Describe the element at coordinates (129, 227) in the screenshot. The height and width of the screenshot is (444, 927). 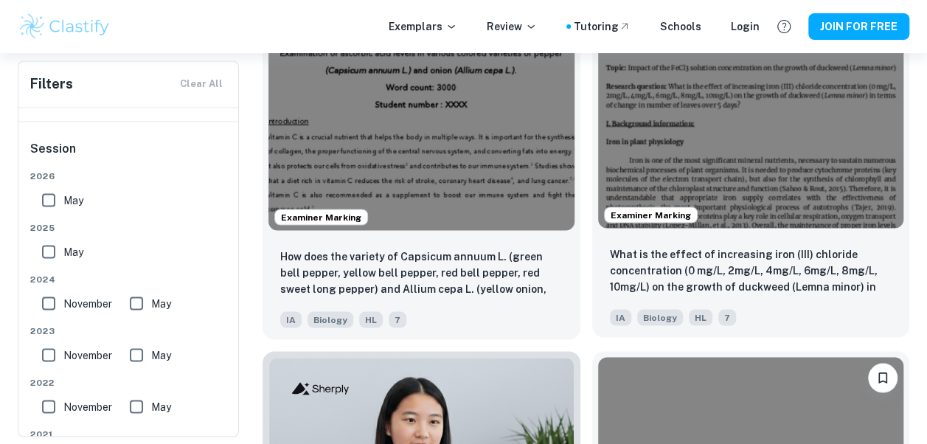
I see `span: 2025` at that location.